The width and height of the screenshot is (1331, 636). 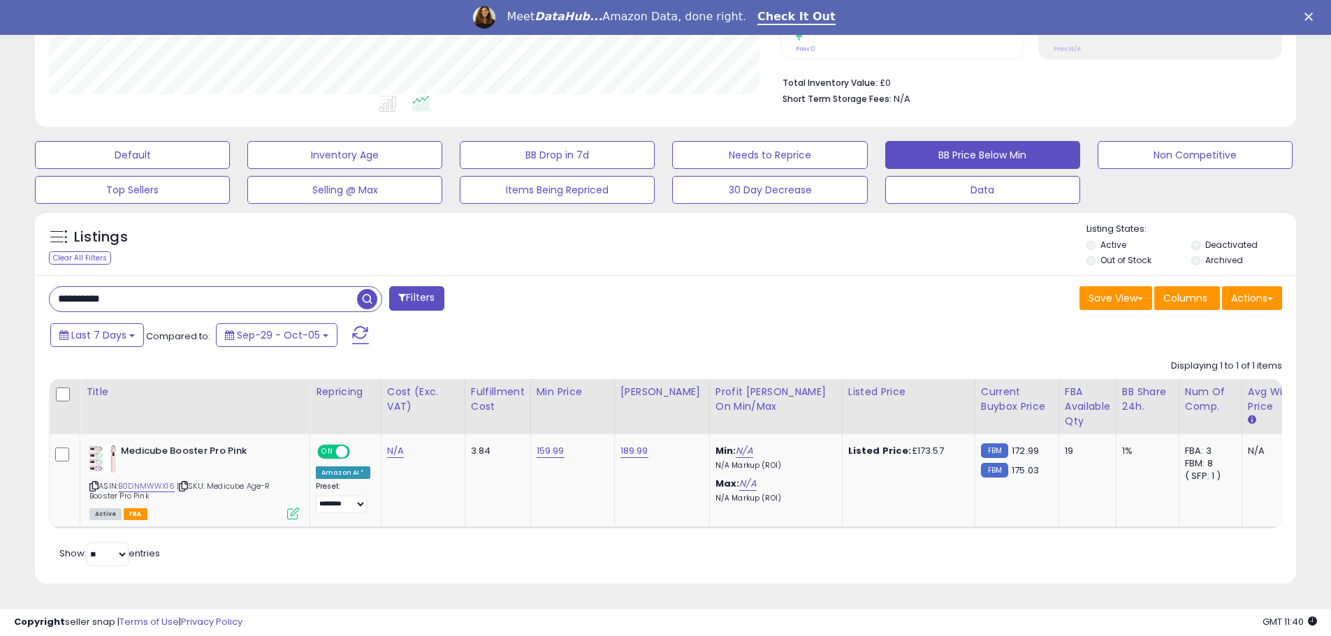 What do you see at coordinates (205, 453) in the screenshot?
I see `b: Medicube Booster Pro Pink` at bounding box center [205, 453].